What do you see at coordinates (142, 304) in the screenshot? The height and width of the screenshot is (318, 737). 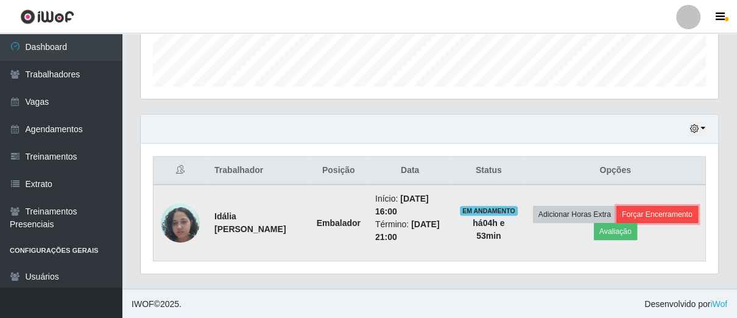 I see `span: IWOF` at bounding box center [142, 304].